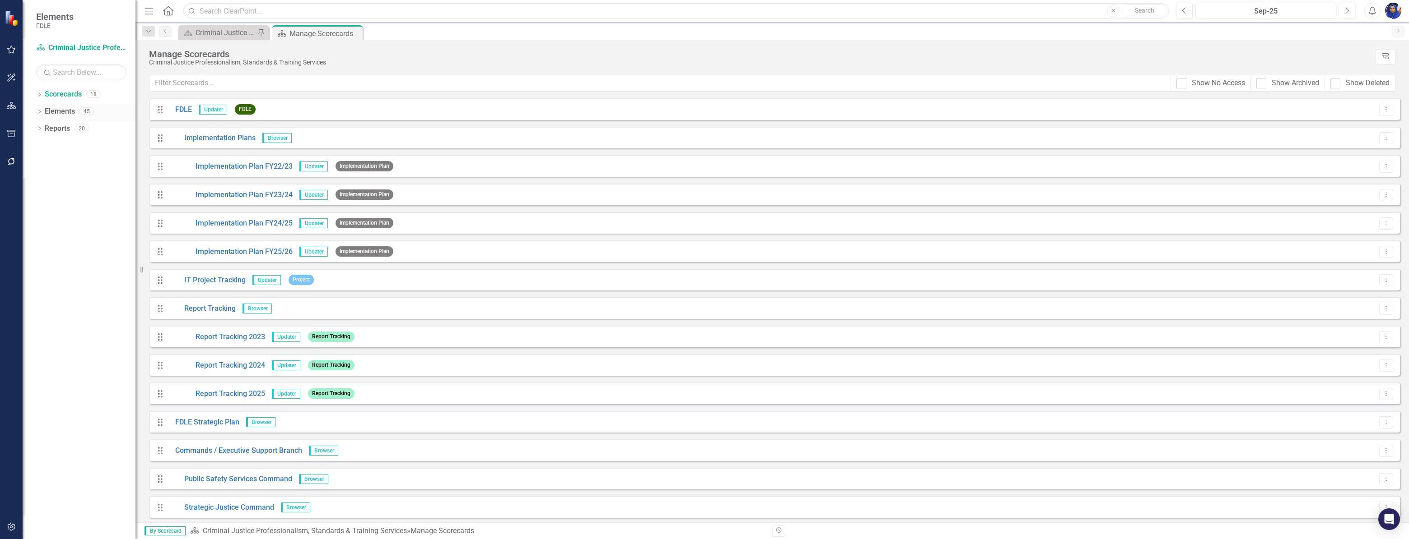 The height and width of the screenshot is (539, 1409). What do you see at coordinates (207, 280) in the screenshot?
I see `a: IT Project Tracking` at bounding box center [207, 280].